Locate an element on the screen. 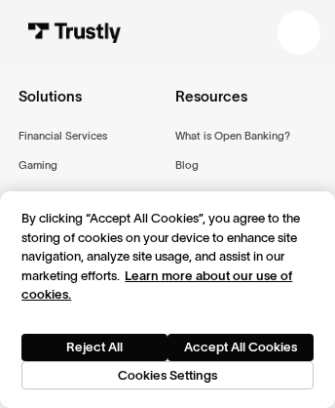 Image resolution: width=335 pixels, height=408 pixels. div: Financial Services is located at coordinates (62, 136).